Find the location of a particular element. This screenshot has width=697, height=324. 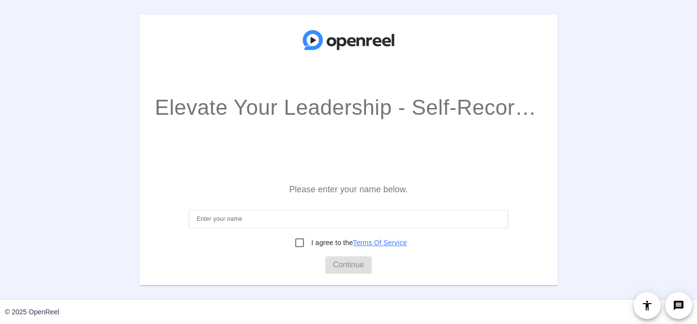

a: Terms Of Service is located at coordinates (379, 242).